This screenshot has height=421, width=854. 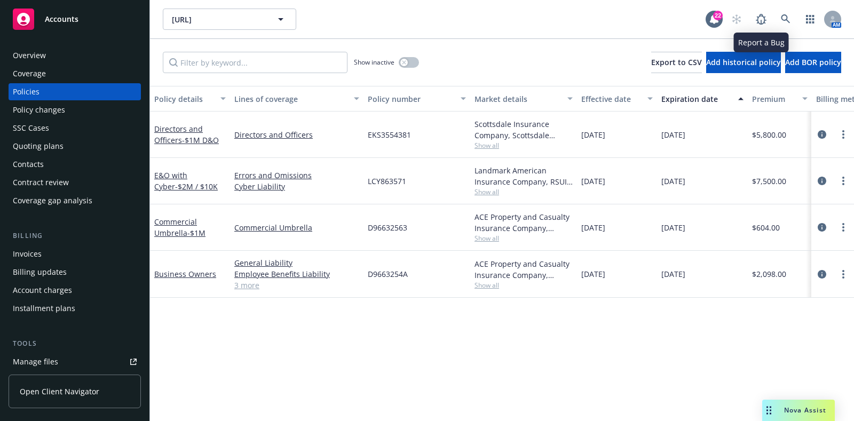 What do you see at coordinates (75, 74) in the screenshot?
I see `a: Coverage` at bounding box center [75, 74].